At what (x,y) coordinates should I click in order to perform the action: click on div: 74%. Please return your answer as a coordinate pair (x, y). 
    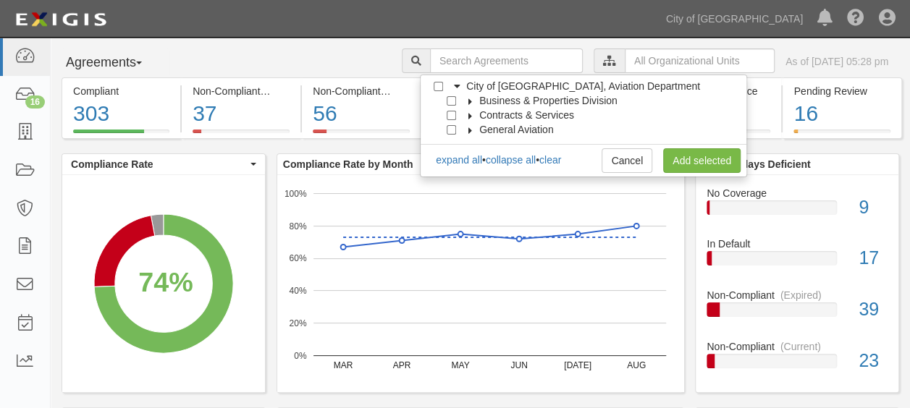
    Looking at the image, I should click on (165, 283).